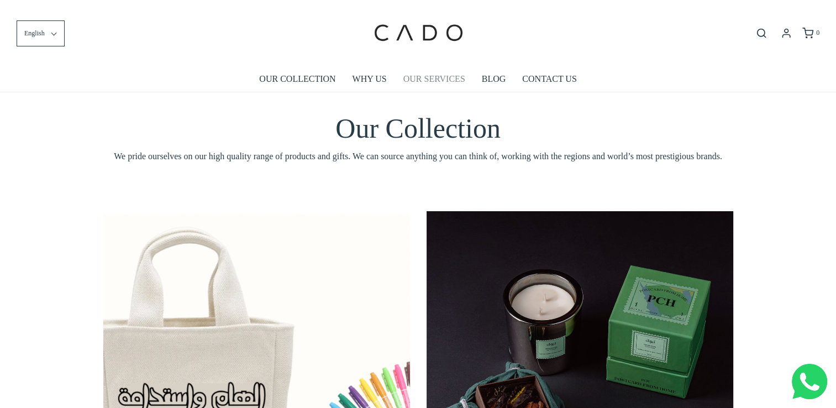  Describe the element at coordinates (417, 128) in the screenshot. I see `span: Our Collection` at that location.